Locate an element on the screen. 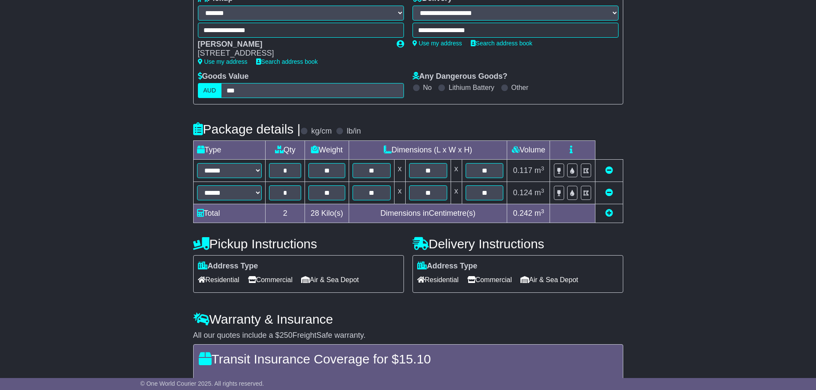  label: No is located at coordinates (427, 87).